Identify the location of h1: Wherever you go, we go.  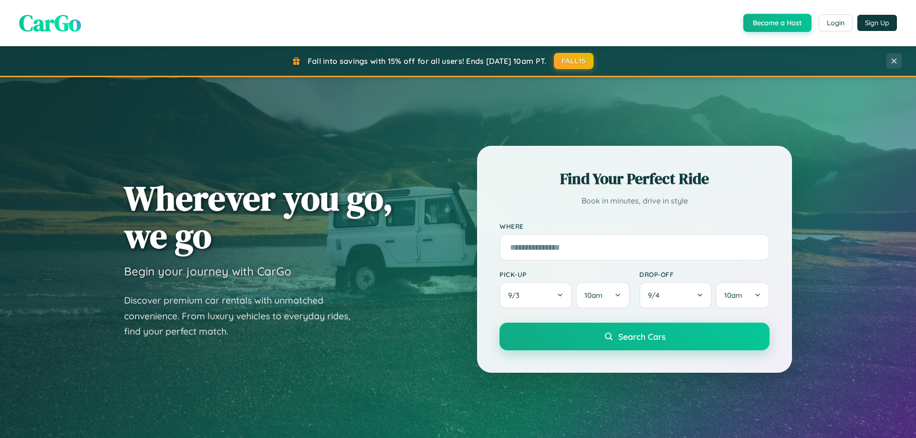
(259, 217).